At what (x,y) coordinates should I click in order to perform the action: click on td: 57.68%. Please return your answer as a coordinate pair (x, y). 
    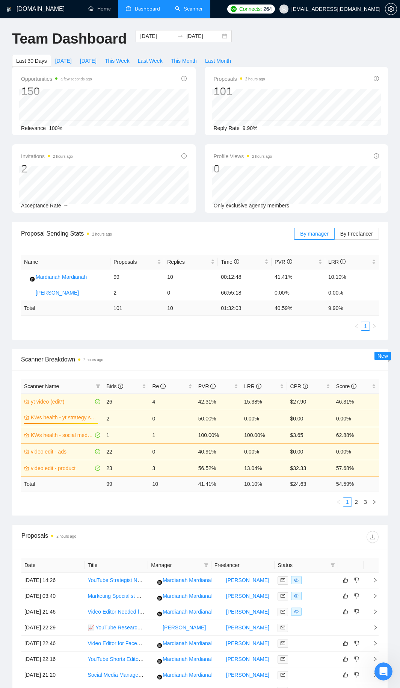
    Looking at the image, I should click on (356, 468).